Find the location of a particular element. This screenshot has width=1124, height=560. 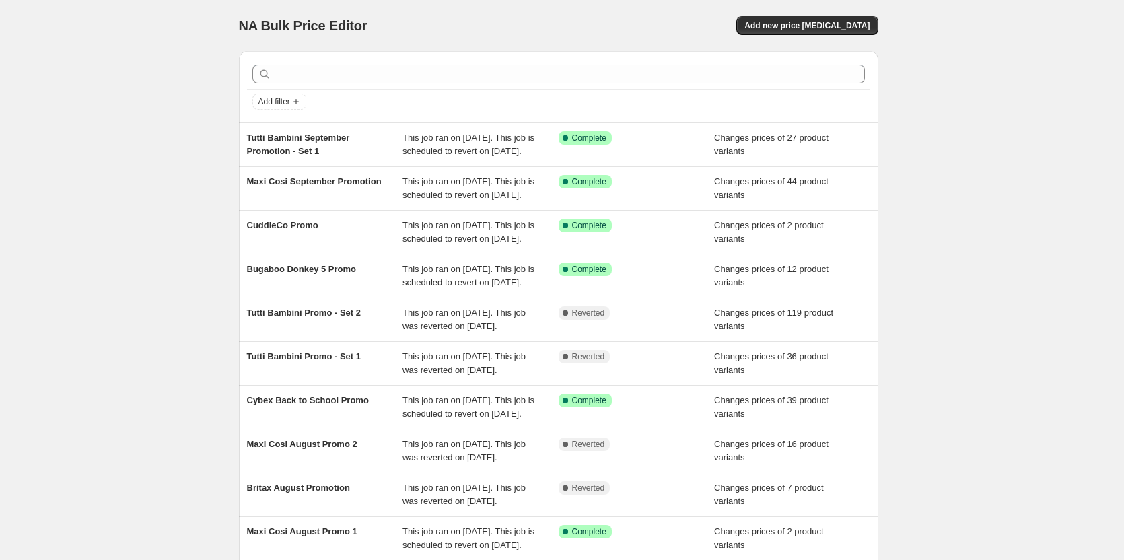

span: Changes prices of 119 product variants is located at coordinates (773, 319).